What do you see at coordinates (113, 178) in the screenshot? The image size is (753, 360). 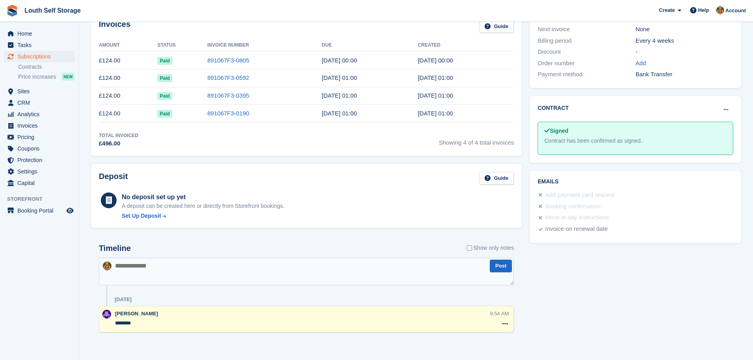 I see `h2: Deposit` at bounding box center [113, 178].